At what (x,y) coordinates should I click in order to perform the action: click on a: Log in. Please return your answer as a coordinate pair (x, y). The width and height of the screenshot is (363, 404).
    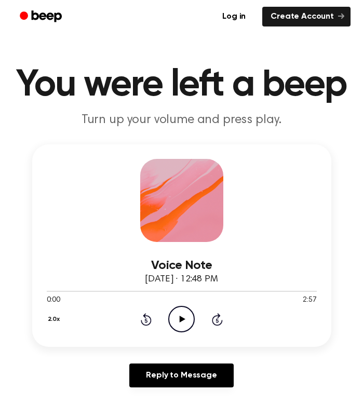
    Looking at the image, I should click on (234, 17).